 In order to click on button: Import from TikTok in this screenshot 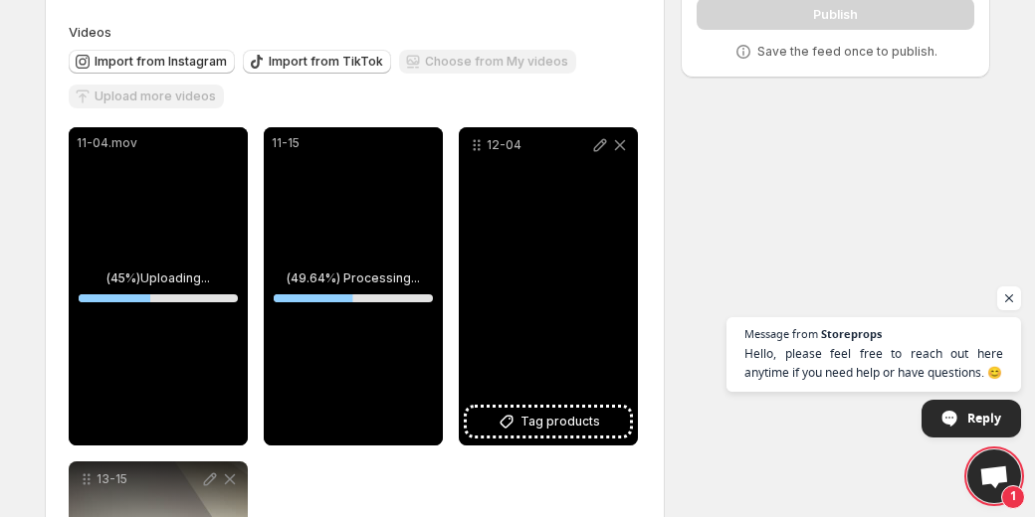, I will do `click(316, 62)`.